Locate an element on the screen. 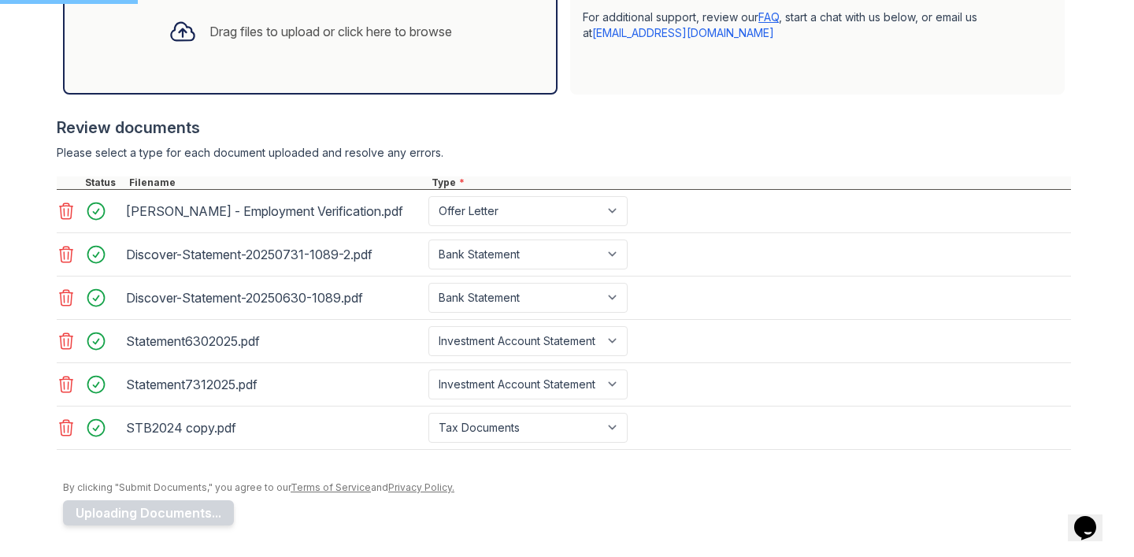  a: Terms of Service is located at coordinates (331, 487).